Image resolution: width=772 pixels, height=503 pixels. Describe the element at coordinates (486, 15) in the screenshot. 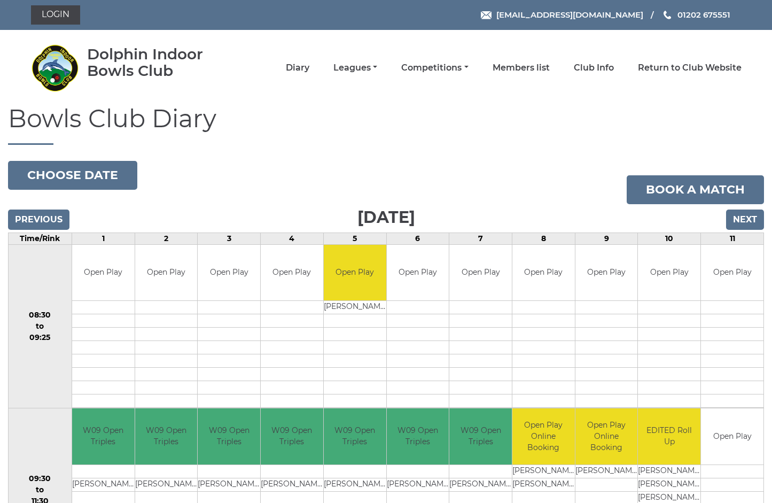

I see `img: Email` at that location.